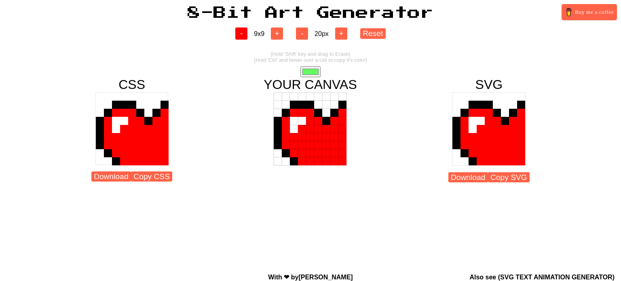  I want to click on span: CSS, so click(132, 84).